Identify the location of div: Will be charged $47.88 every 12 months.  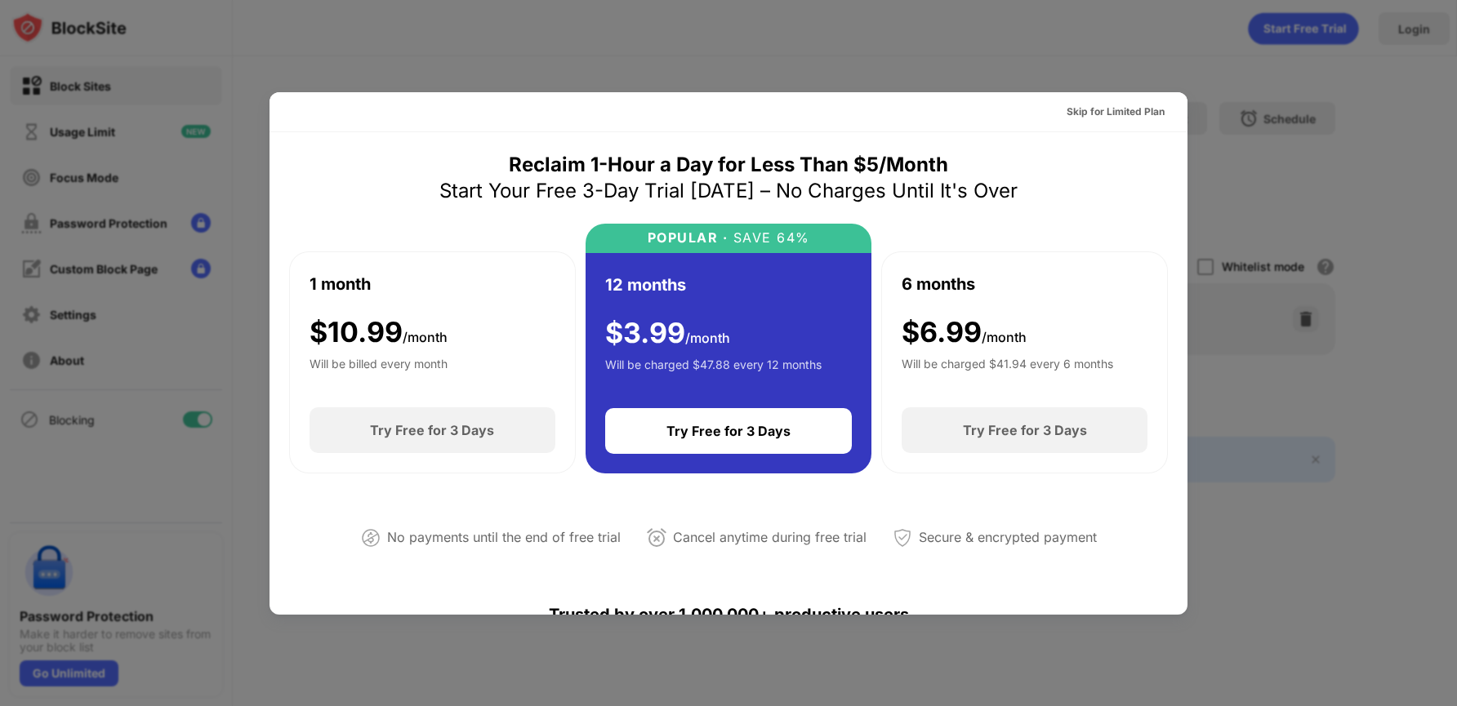
(713, 372).